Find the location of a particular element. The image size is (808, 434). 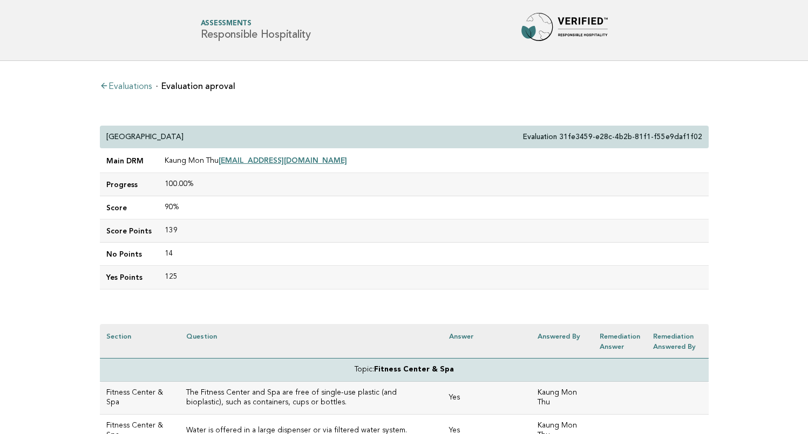

td: Topic: is located at coordinates (404, 370).